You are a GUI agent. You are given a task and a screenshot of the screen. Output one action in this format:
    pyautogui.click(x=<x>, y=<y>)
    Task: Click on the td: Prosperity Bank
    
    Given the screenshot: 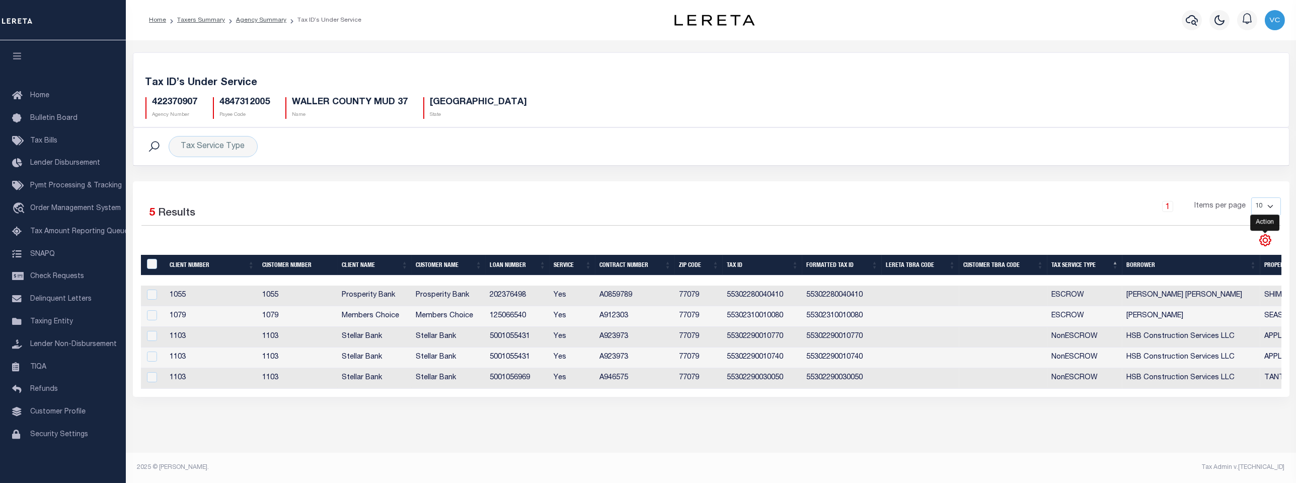 What is the action you would take?
    pyautogui.click(x=374, y=295)
    